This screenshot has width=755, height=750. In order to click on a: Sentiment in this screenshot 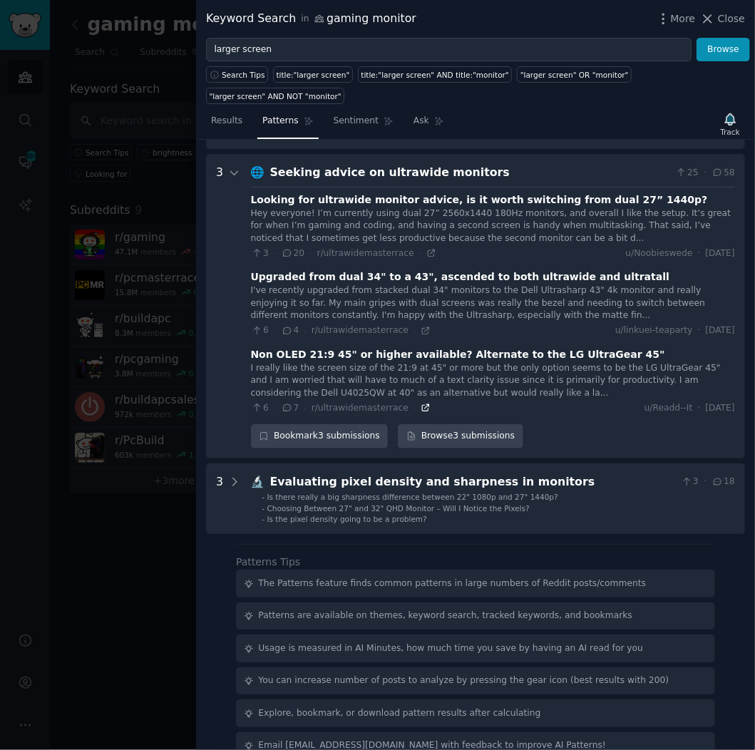, I will do `click(364, 124)`.